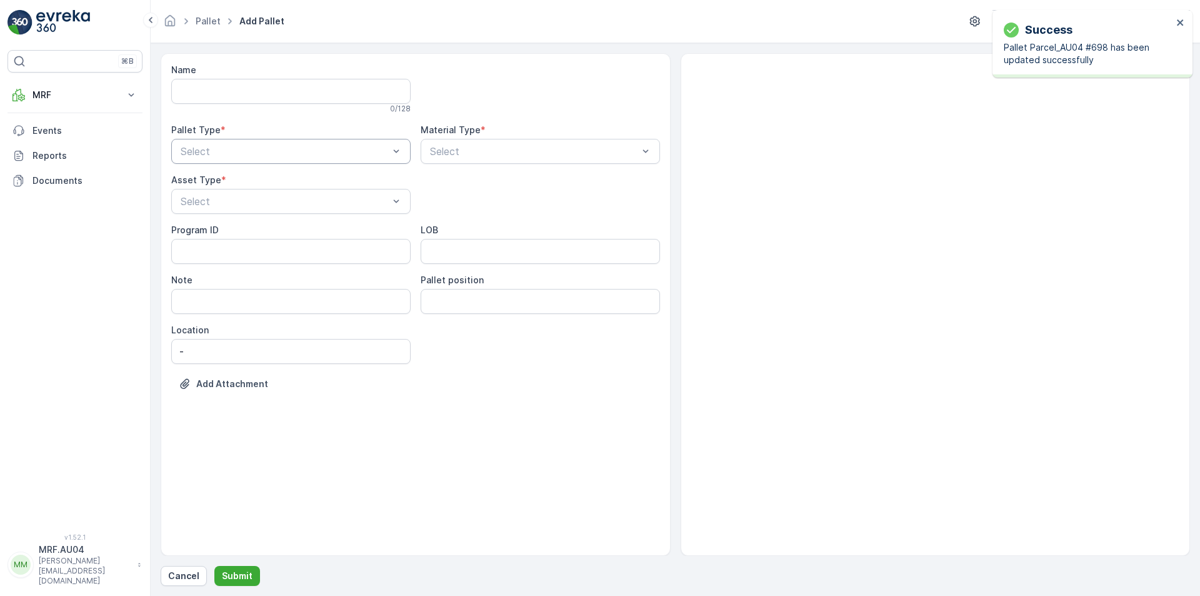 This screenshot has width=1200, height=596. Describe the element at coordinates (75, 131) in the screenshot. I see `a: Events` at that location.